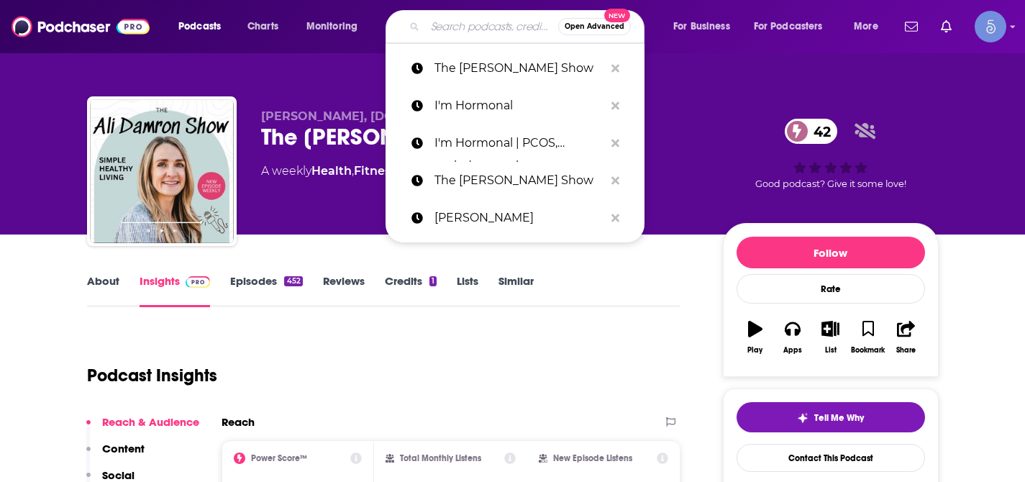  I want to click on span: New, so click(617, 15).